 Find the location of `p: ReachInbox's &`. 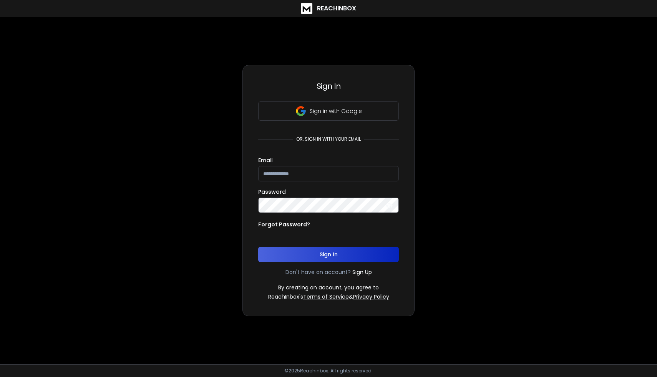

p: ReachInbox's & is located at coordinates (329, 297).